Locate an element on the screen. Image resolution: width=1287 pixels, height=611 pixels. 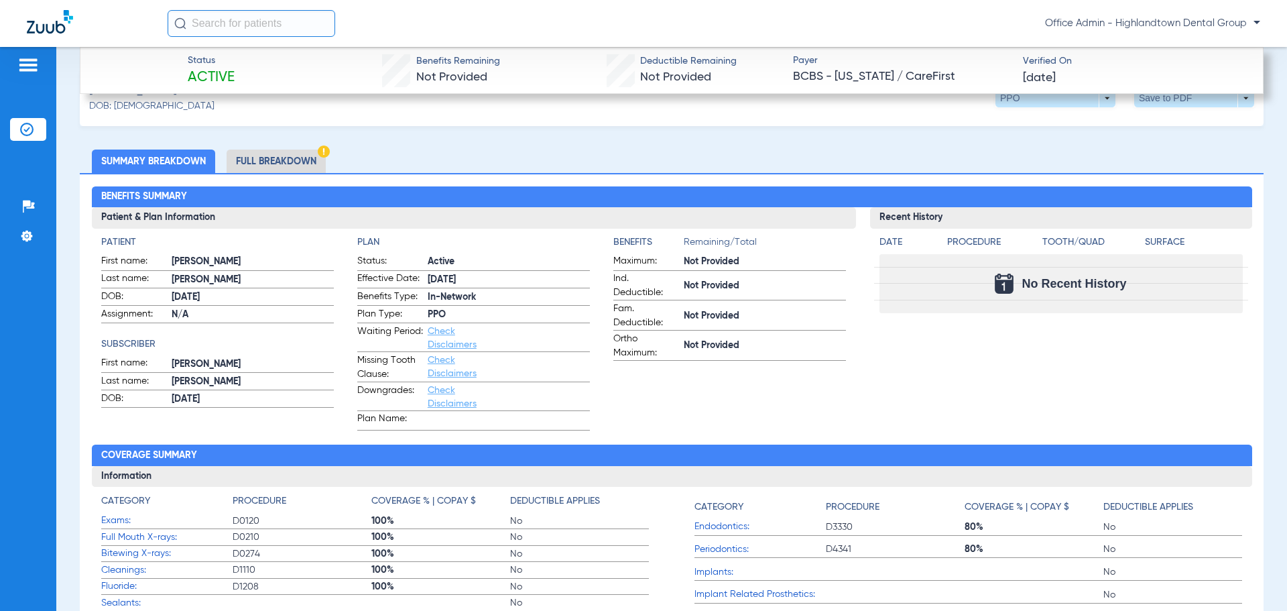
span: Verified On is located at coordinates (1133, 61).